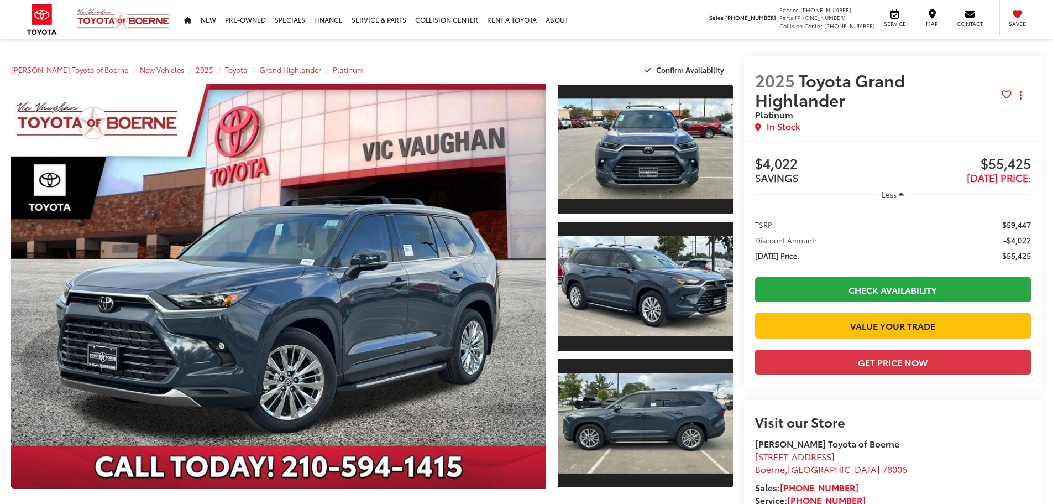 This screenshot has width=1053, height=504. What do you see at coordinates (895, 468) in the screenshot?
I see `span: 78006` at bounding box center [895, 468].